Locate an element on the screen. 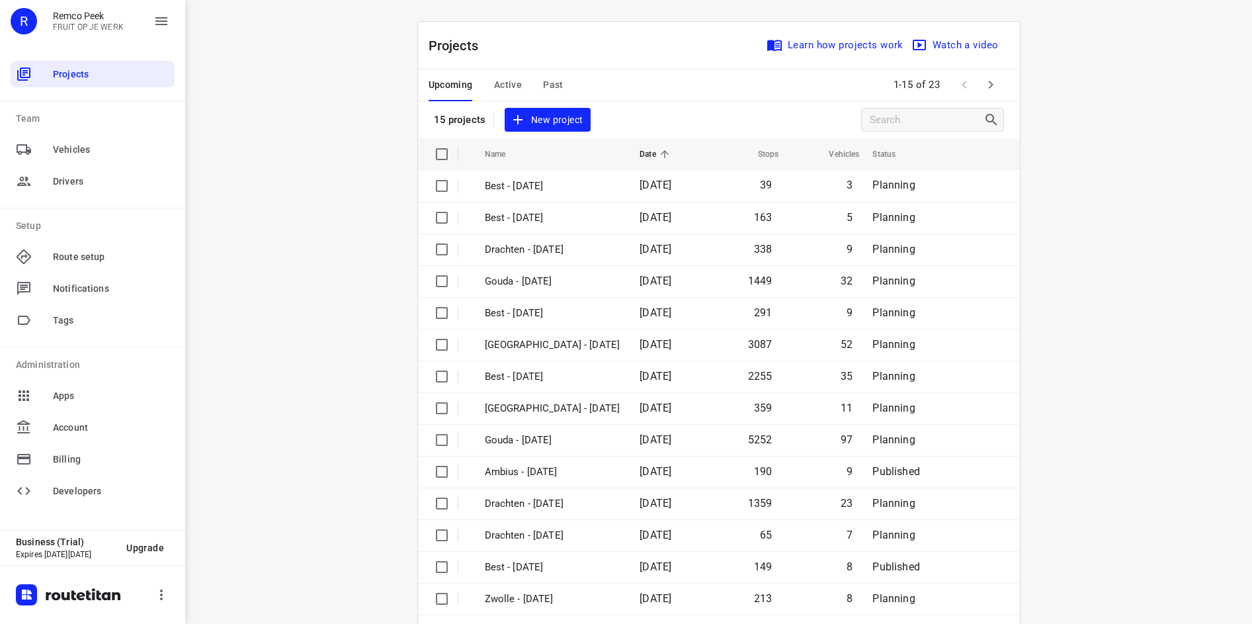  span: 213 is located at coordinates (763, 598).